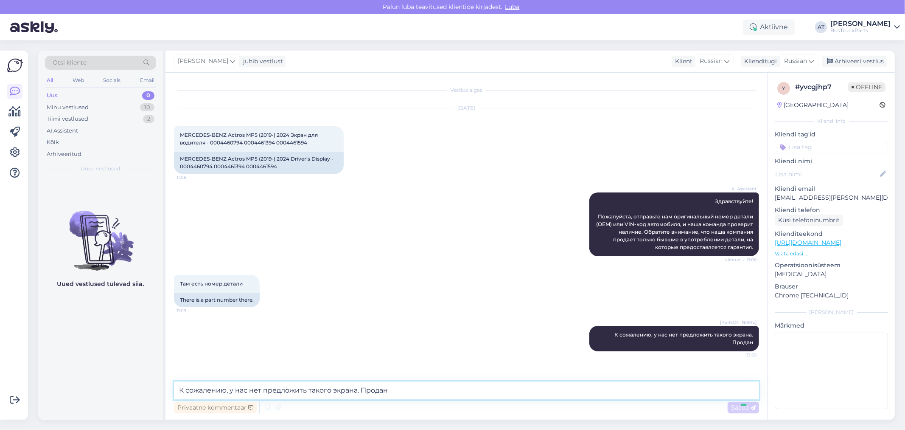  What do you see at coordinates (832, 325) in the screenshot?
I see `p: Märkmed` at bounding box center [832, 325].